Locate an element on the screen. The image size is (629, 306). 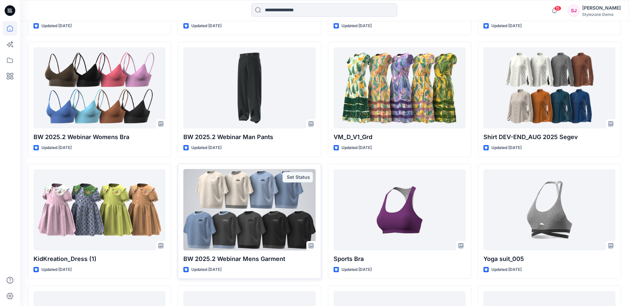
p: Yoga suit_005 is located at coordinates (549, 259).